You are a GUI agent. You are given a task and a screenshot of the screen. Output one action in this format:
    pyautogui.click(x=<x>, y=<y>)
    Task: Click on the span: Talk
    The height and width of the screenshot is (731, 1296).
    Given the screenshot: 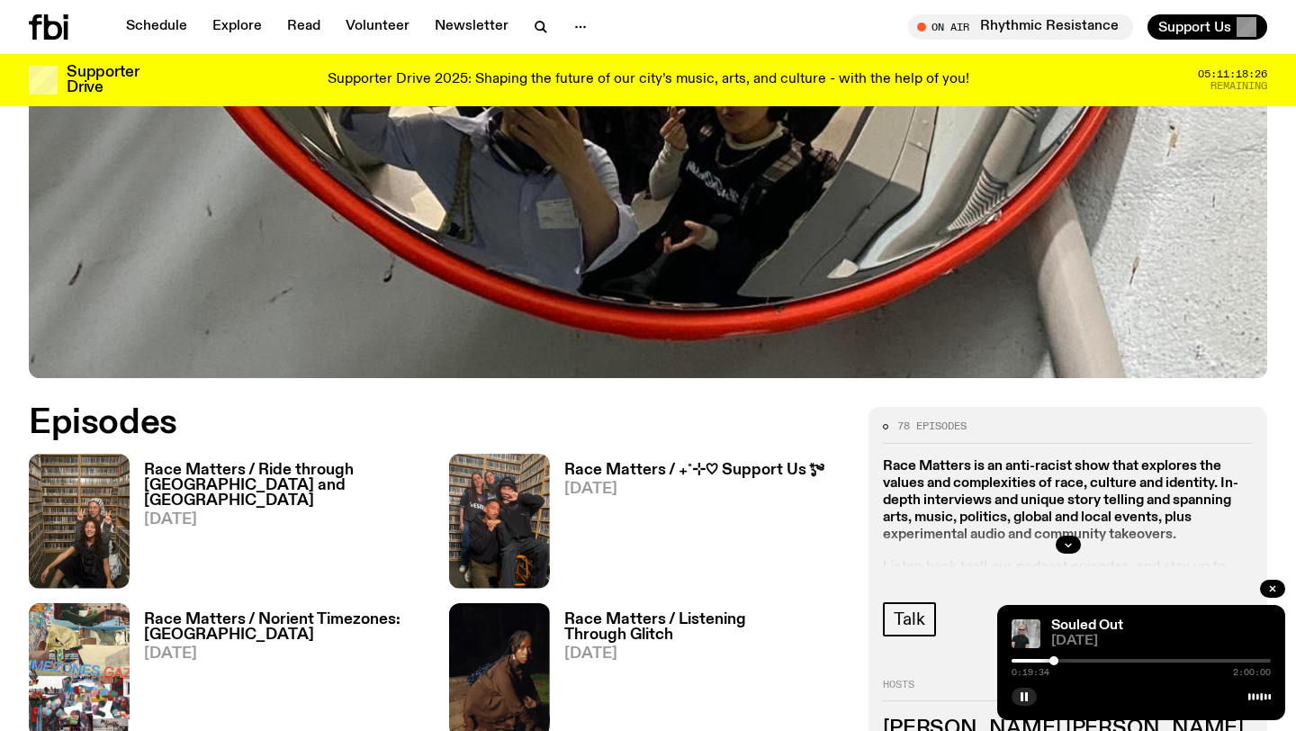 What is the action you would take?
    pyautogui.click(x=909, y=619)
    